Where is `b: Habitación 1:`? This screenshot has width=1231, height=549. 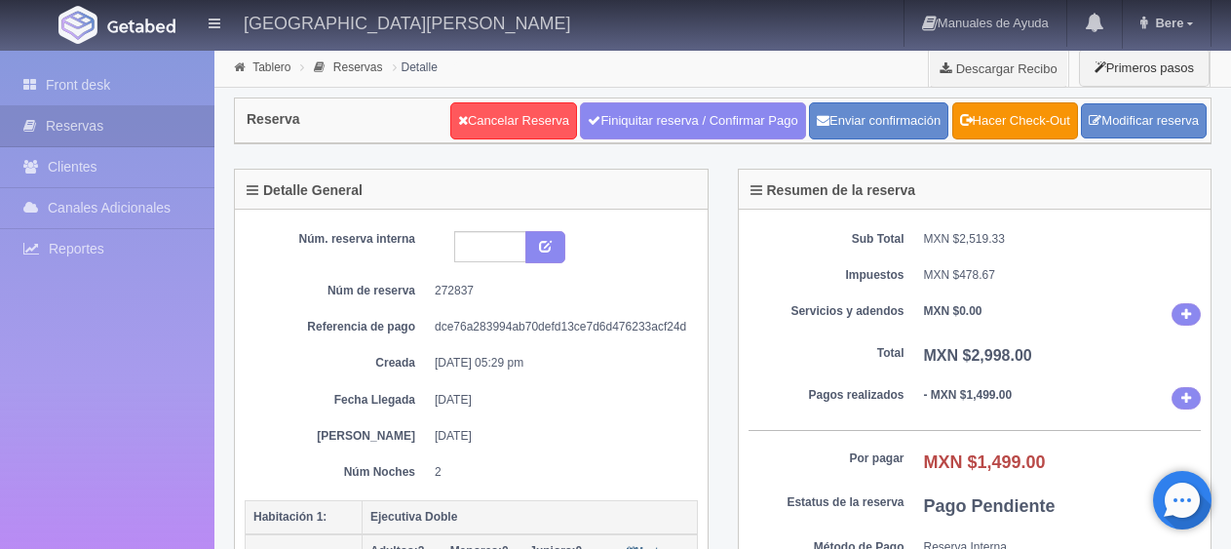
b: Habitación 1: is located at coordinates (290, 517).